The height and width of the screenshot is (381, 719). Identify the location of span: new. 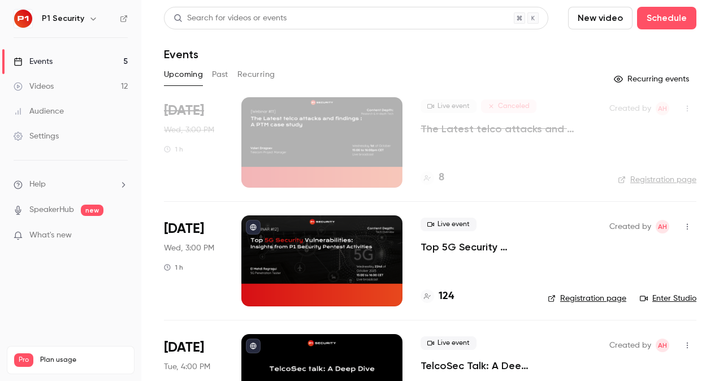
(92, 210).